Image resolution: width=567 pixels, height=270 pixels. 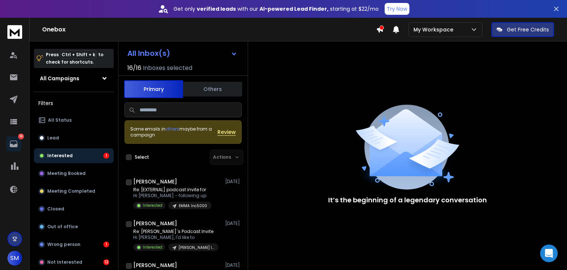 I want to click on button: Primary, so click(x=154, y=89).